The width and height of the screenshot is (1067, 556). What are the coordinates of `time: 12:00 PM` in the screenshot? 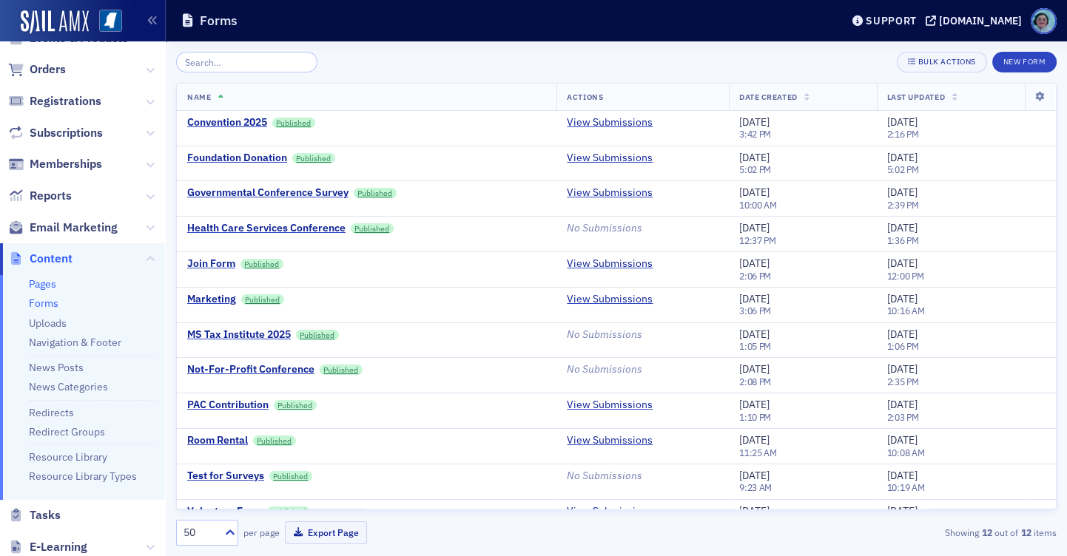 It's located at (906, 276).